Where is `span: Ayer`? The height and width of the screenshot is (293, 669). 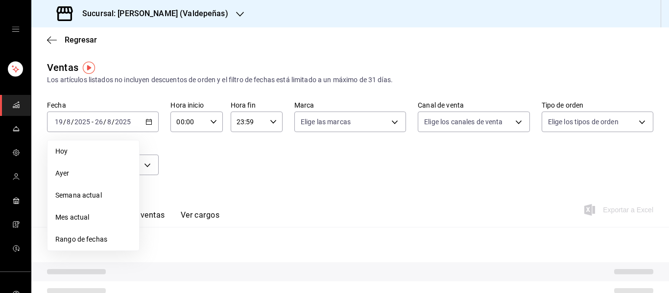 span: Ayer is located at coordinates (93, 173).